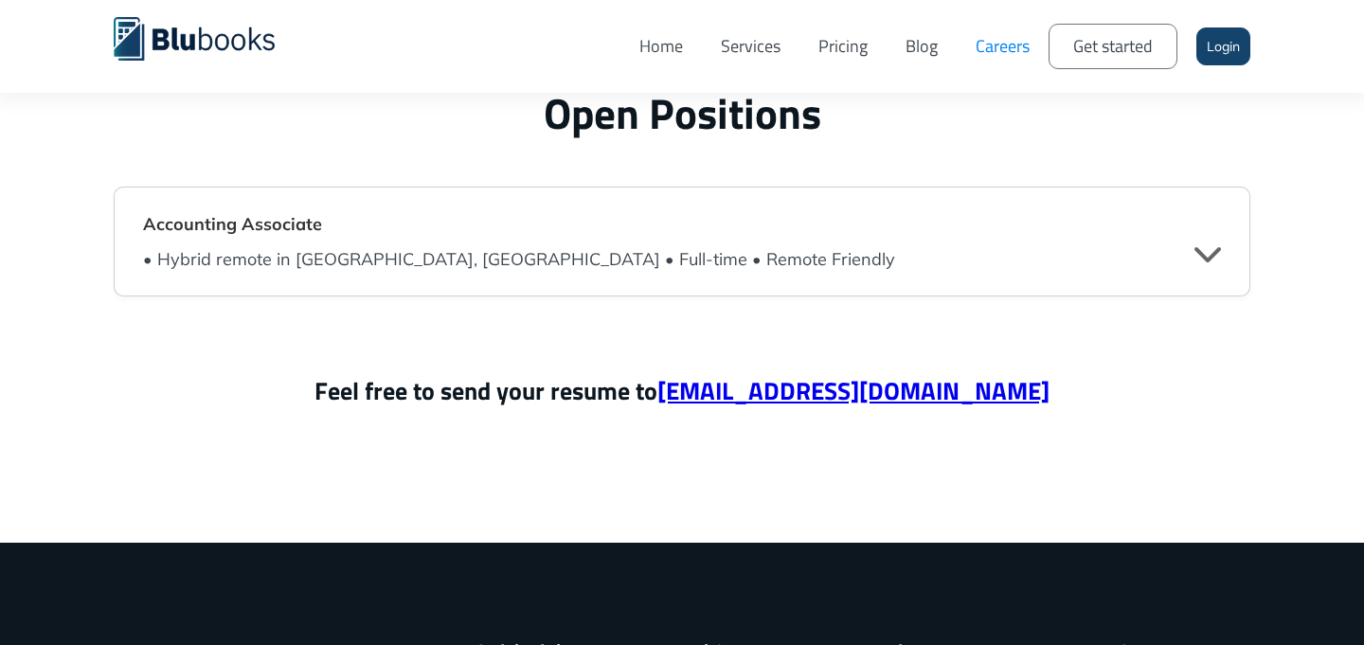 The image size is (1364, 645). Describe the element at coordinates (661, 46) in the screenshot. I see `a: Home` at that location.